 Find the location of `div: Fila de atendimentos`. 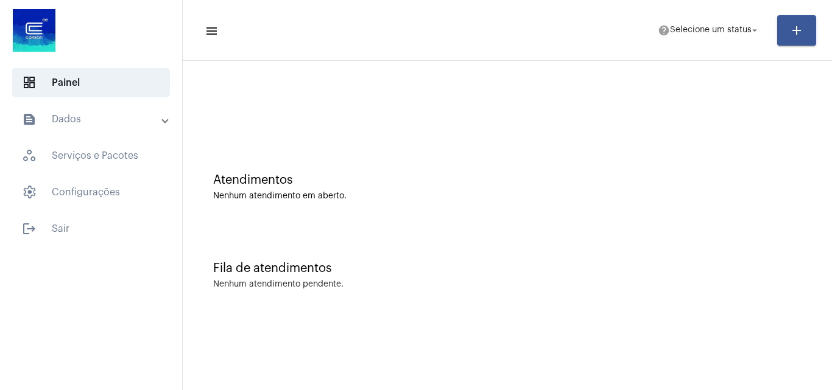

div: Fila de atendimentos is located at coordinates (507, 269).